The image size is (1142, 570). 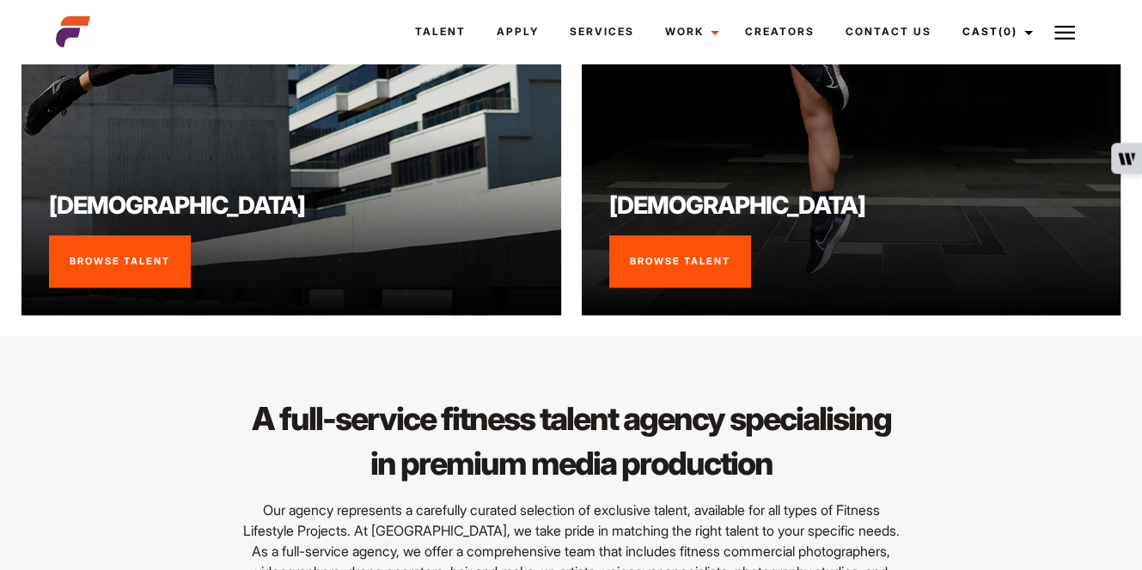 I want to click on a: Services, so click(x=601, y=32).